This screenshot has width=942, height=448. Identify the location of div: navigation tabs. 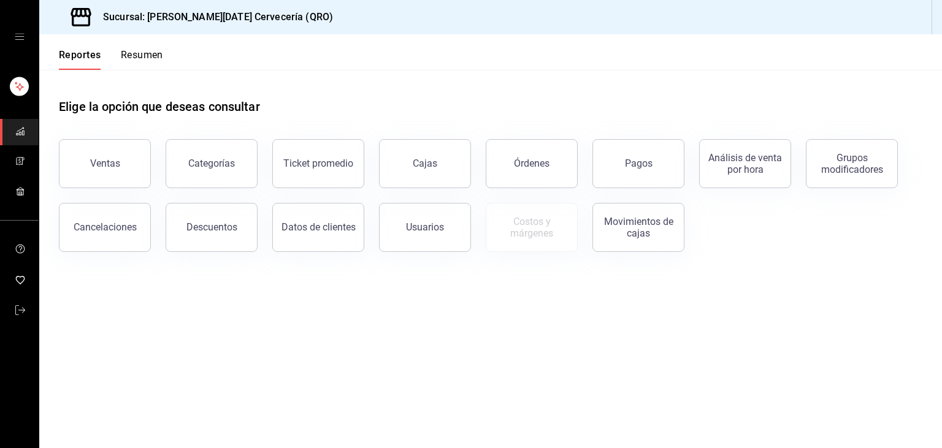
(111, 59).